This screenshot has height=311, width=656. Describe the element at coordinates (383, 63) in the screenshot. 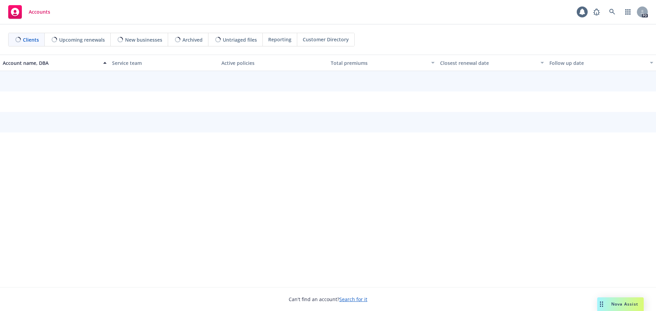

I see `button: Total premiums` at that location.